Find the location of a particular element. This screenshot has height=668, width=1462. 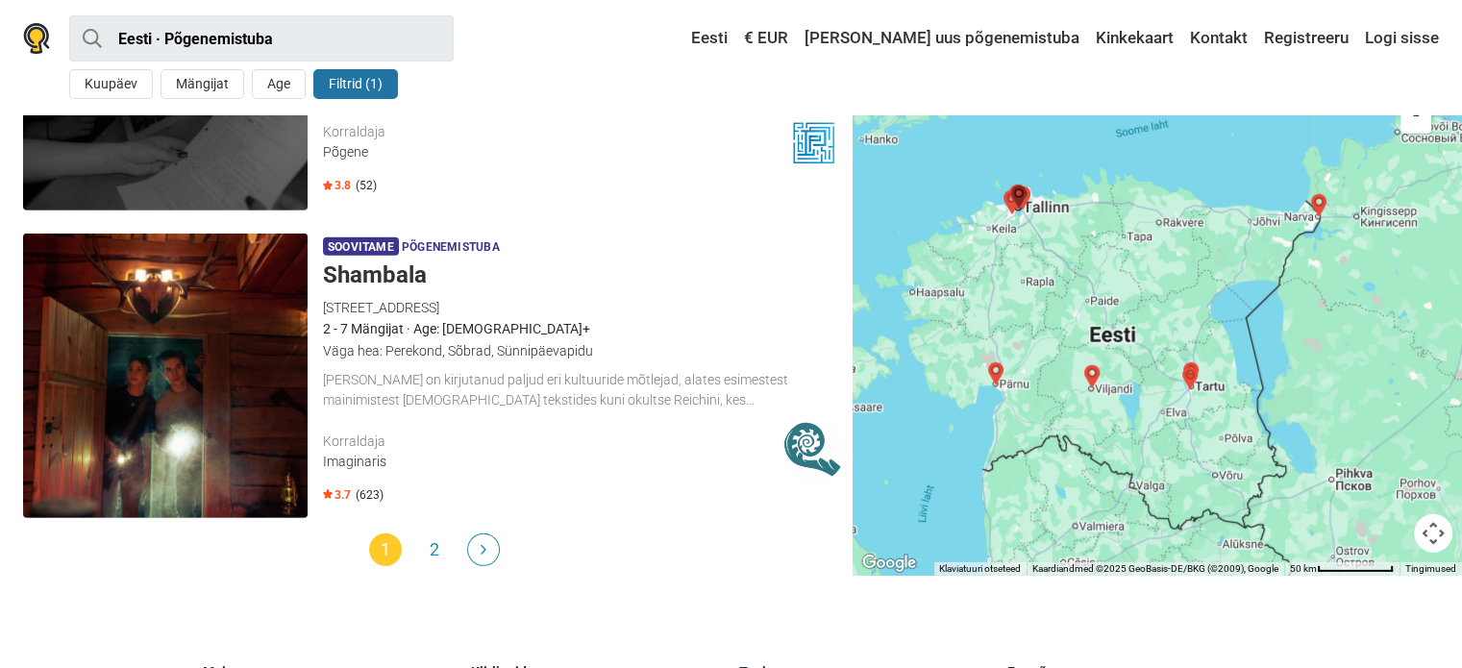

span: 3.8 is located at coordinates (337, 186).